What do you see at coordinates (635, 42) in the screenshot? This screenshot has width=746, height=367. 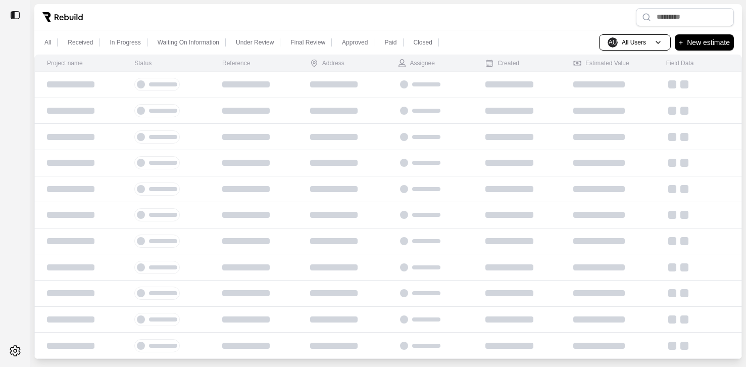 I see `button: AUAll Users` at bounding box center [635, 42].